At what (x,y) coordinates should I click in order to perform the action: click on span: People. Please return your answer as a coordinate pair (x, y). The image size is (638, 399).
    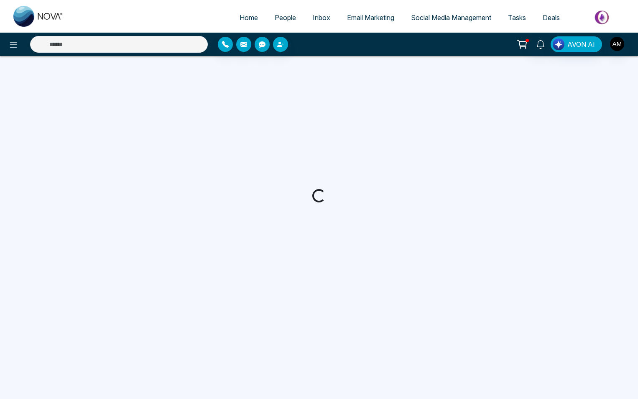
    Looking at the image, I should click on (285, 18).